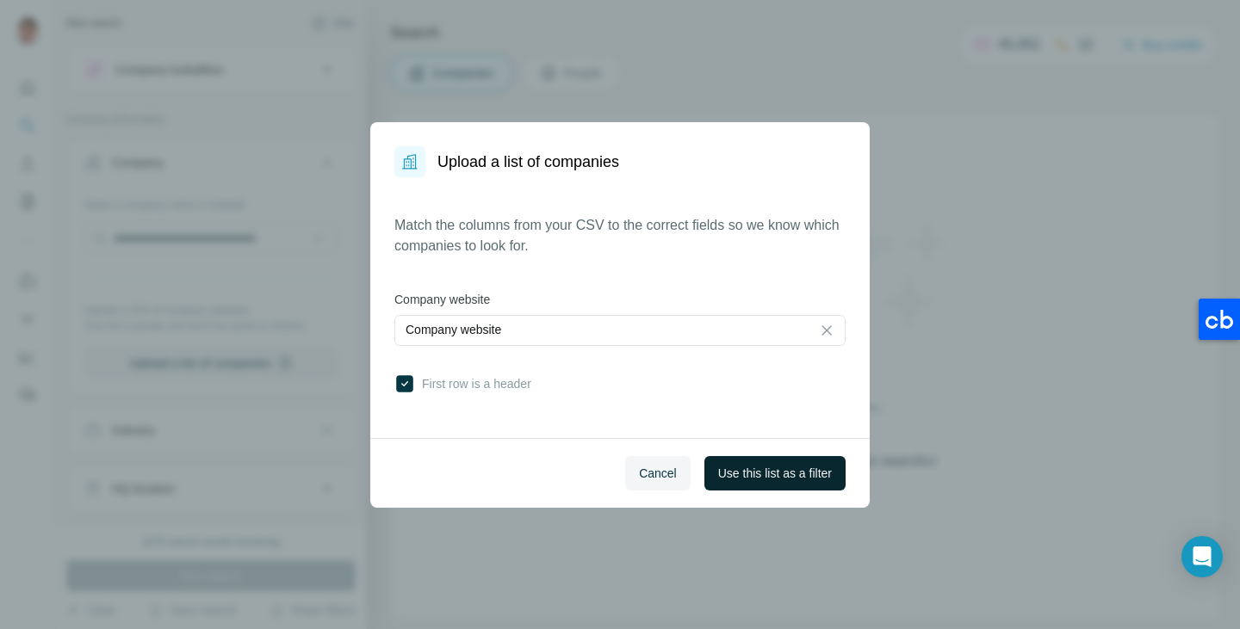 The height and width of the screenshot is (629, 1240). I want to click on div: Open Intercom Messenger, so click(1202, 557).